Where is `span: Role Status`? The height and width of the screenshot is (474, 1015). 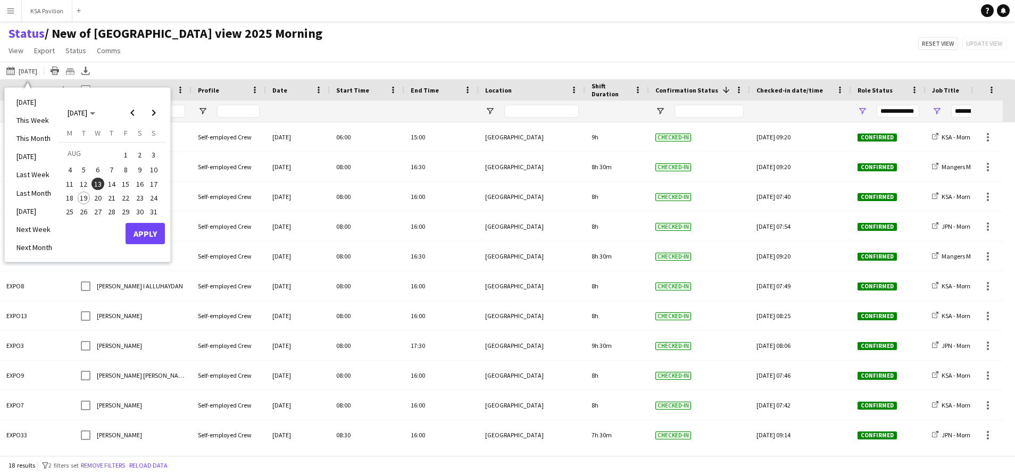
span: Role Status is located at coordinates (875, 90).